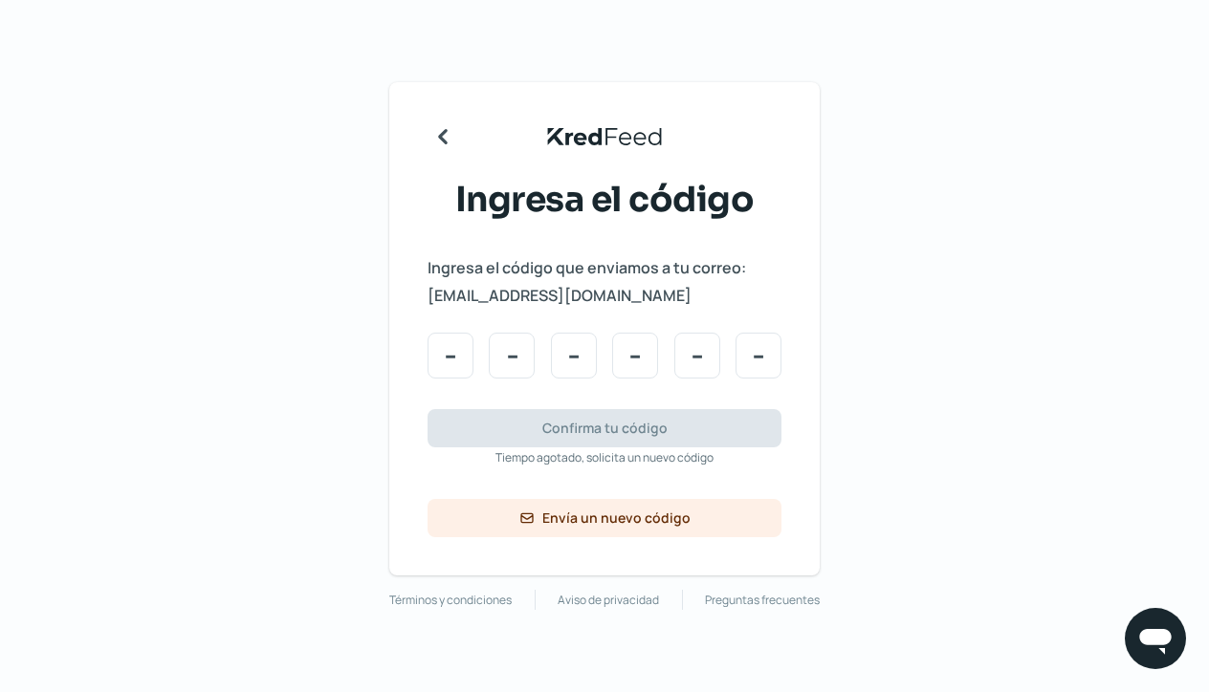 This screenshot has height=692, width=1209. I want to click on span: Términos y condiciones, so click(450, 601).